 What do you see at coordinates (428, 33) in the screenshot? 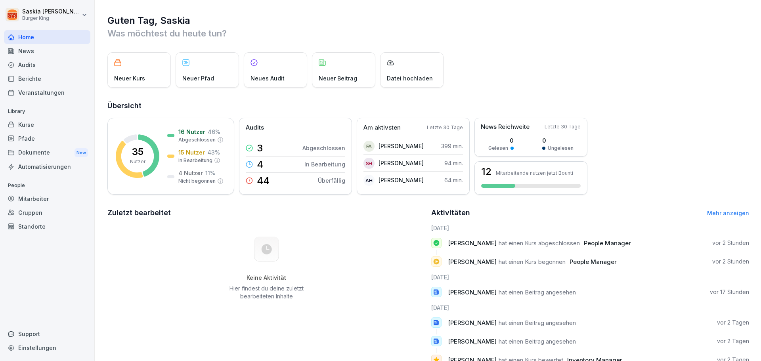
I see `p: Was möchtest du heute tun?` at bounding box center [428, 33].